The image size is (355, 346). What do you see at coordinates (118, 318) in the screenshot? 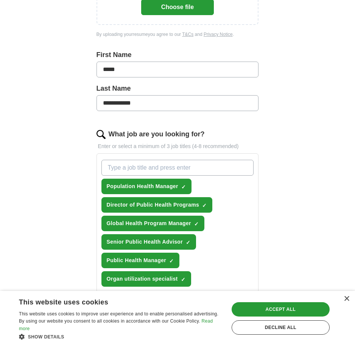
I see `span: This website uses cookies to improve user experience and to enable personalised advertising. By u...` at bounding box center [118, 318].